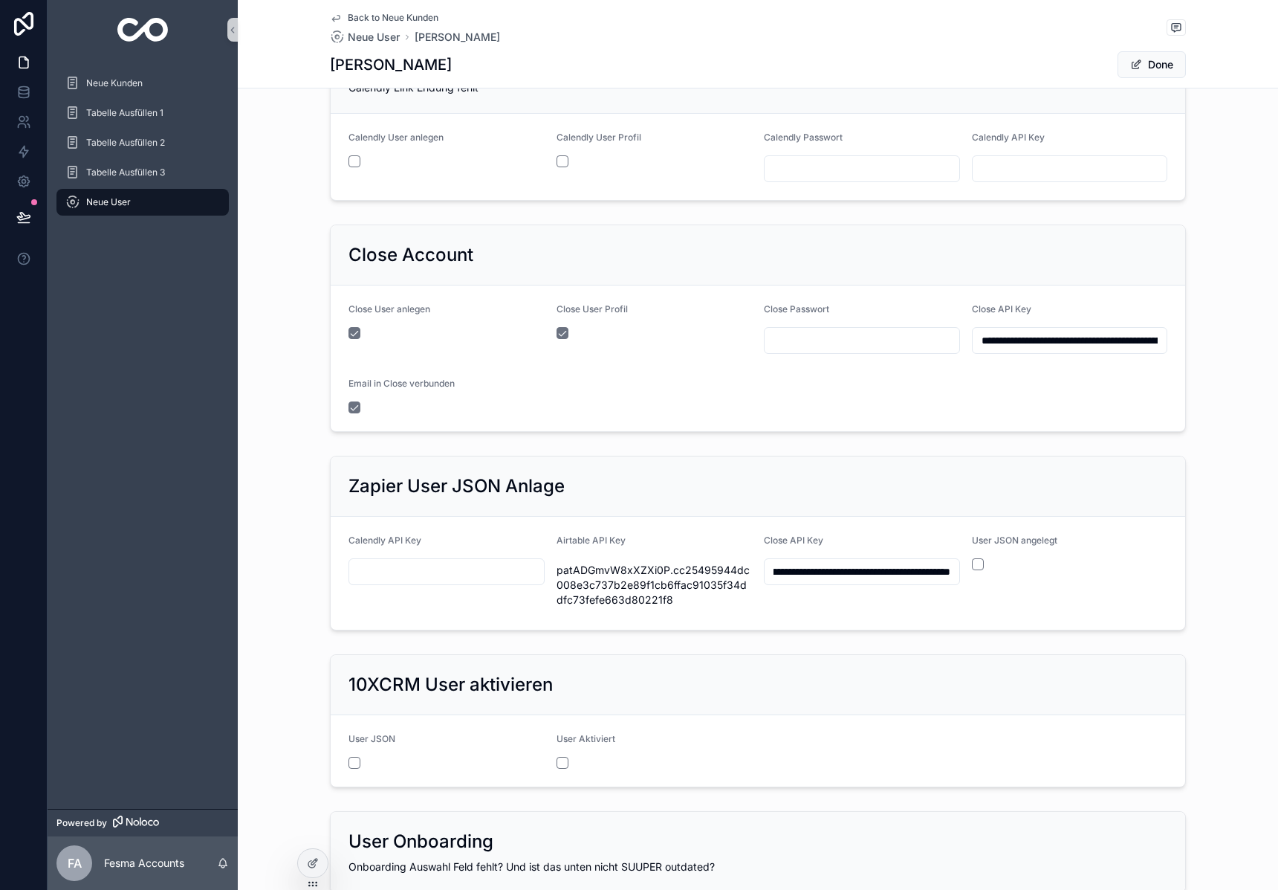  What do you see at coordinates (531, 866) in the screenshot?
I see `span: Onboarding Auswahl Feld fehlt? Und ist das unten nicht SUUPER outdated?` at bounding box center [531, 866].